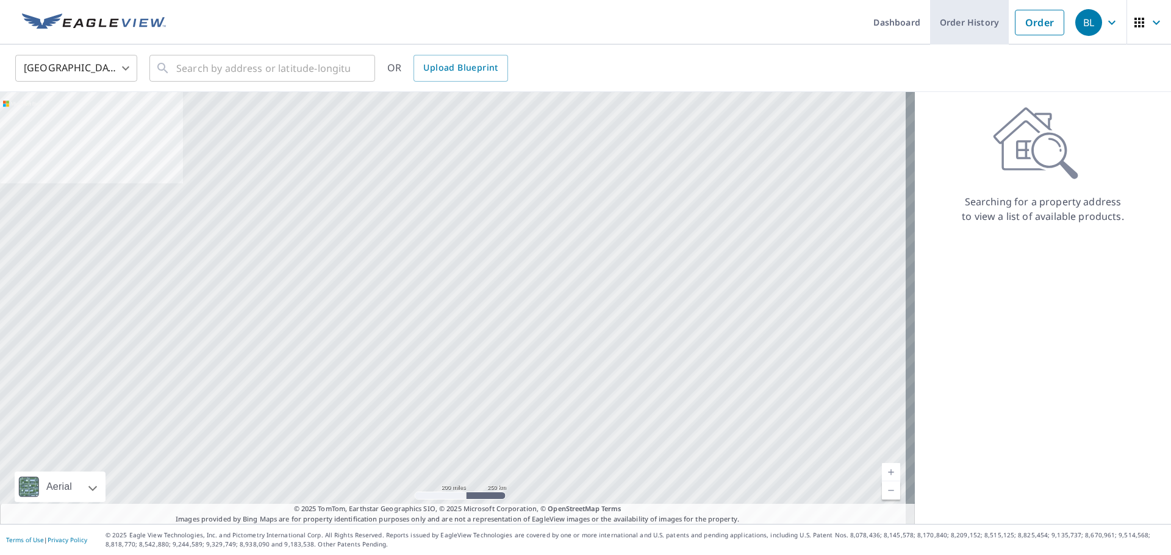 This screenshot has height=555, width=1171. Describe the element at coordinates (611, 508) in the screenshot. I see `a: Terms` at that location.